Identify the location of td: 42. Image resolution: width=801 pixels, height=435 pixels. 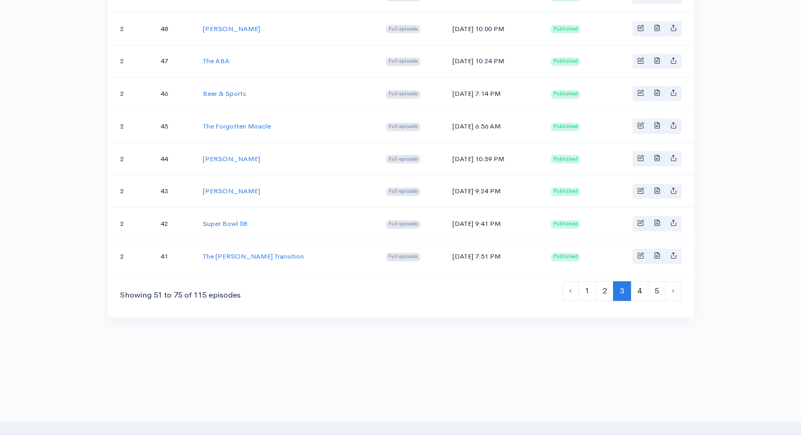
(173, 224).